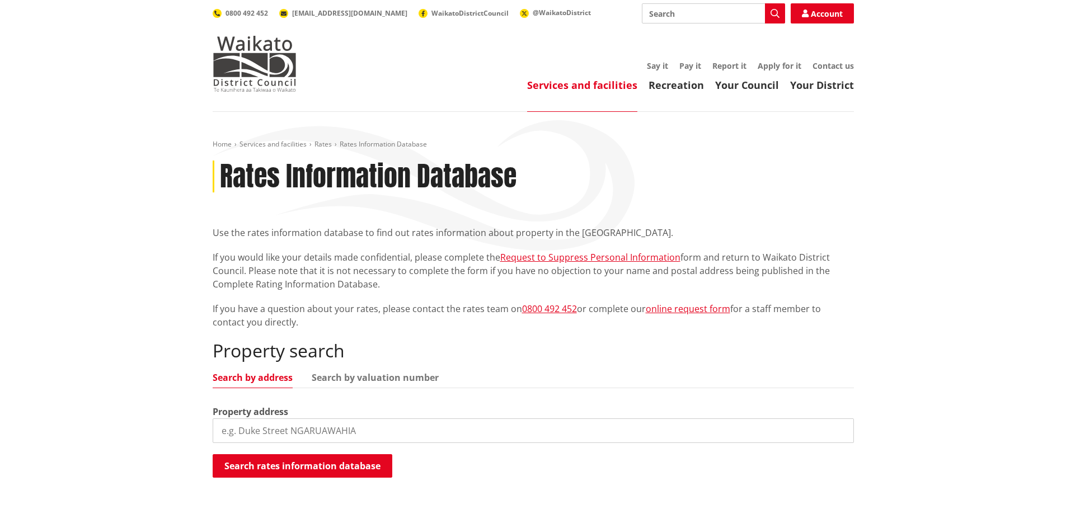  What do you see at coordinates (591, 257) in the screenshot?
I see `a: Request to Suppress Personal Information` at bounding box center [591, 257].